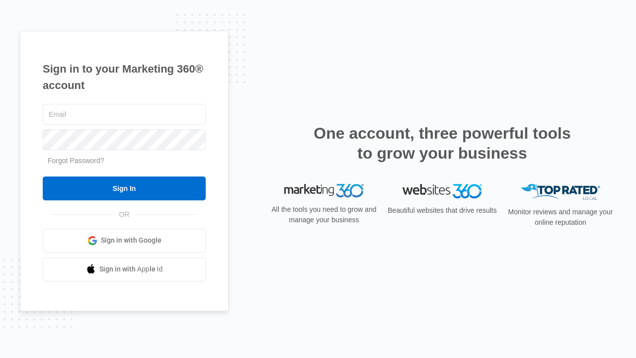  I want to click on input: Email, so click(124, 114).